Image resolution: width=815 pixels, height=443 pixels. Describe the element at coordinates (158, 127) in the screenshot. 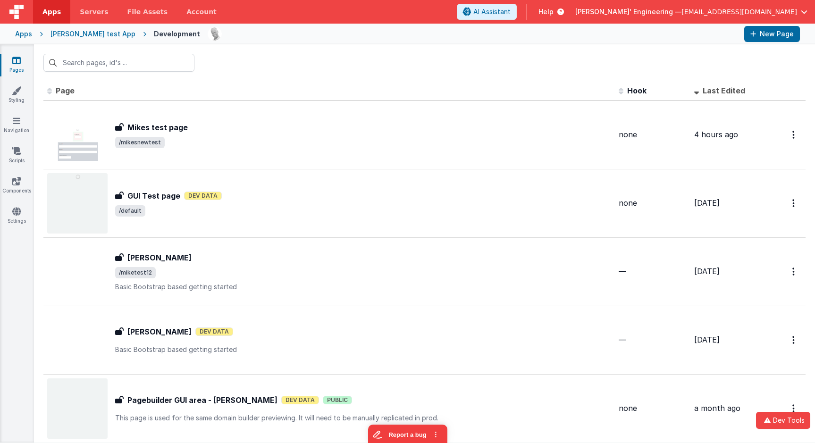

I see `h3: Mikes test page` at that location.